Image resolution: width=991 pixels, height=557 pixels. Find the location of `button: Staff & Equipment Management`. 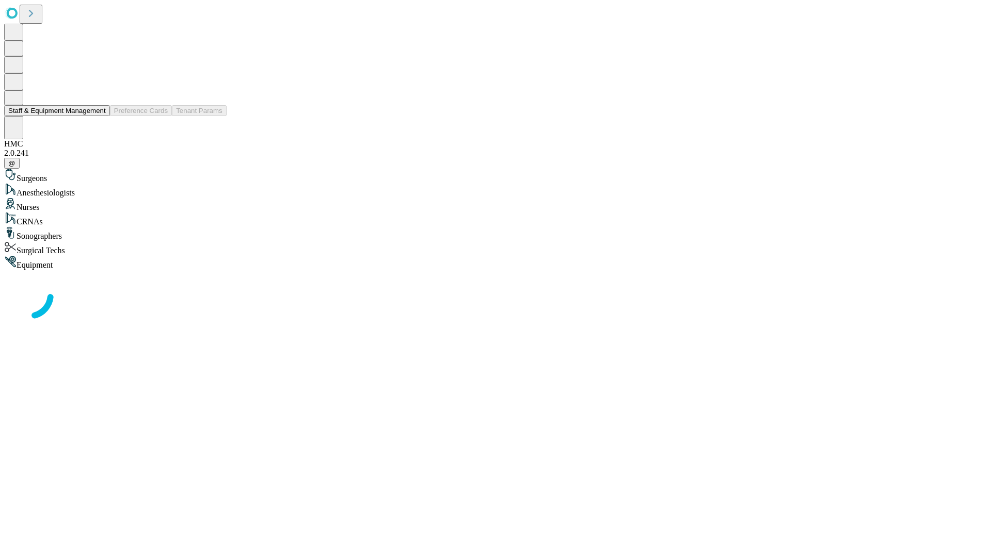

button: Staff & Equipment Management is located at coordinates (57, 110).